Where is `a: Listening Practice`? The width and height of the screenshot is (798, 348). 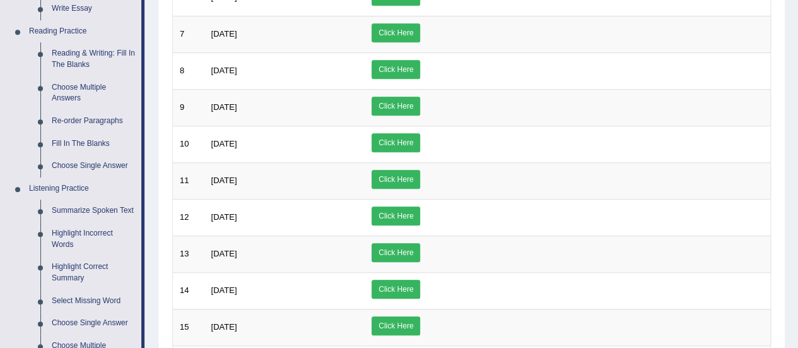 a: Listening Practice is located at coordinates (82, 189).